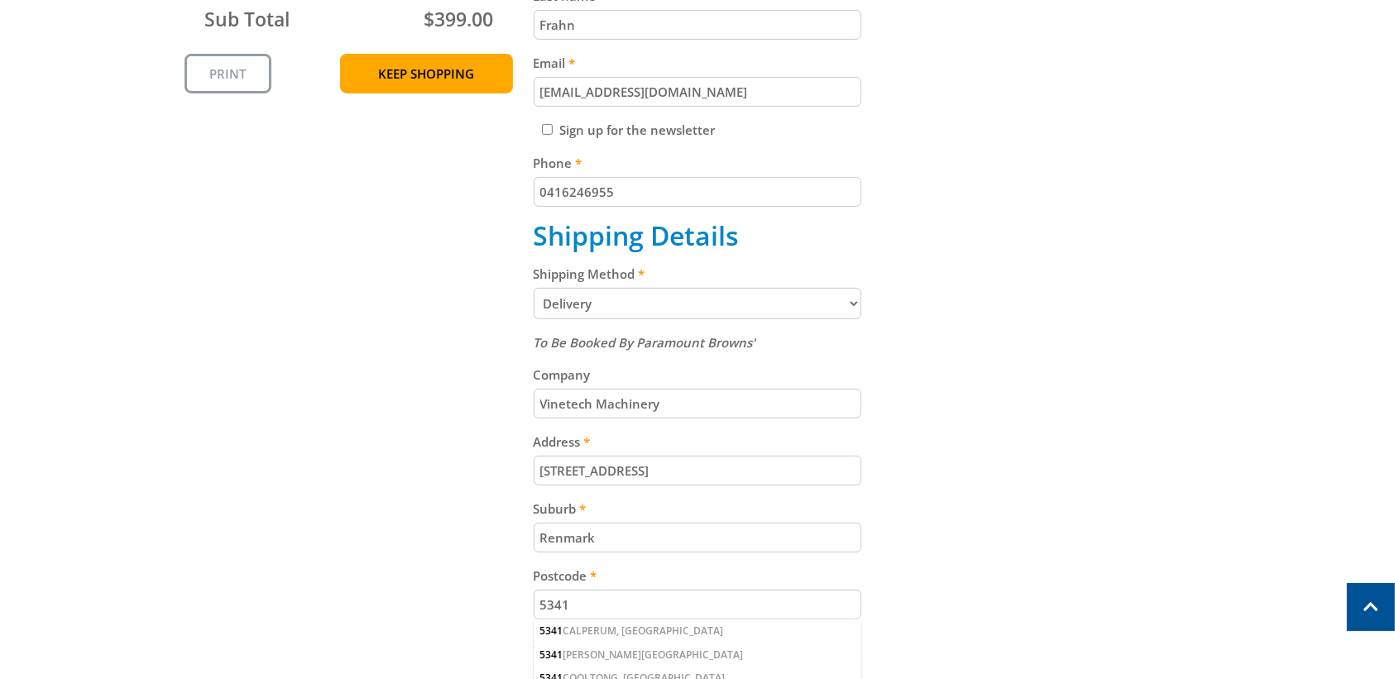 The image size is (1395, 679). I want to click on label: Suburb, so click(697, 509).